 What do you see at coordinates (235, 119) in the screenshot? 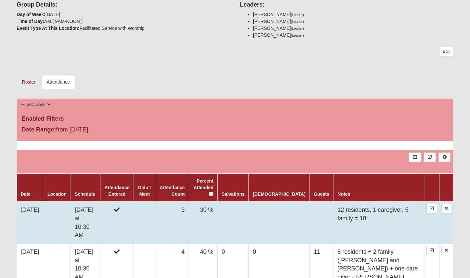
I see `h4: Enabled Filters` at bounding box center [235, 119].